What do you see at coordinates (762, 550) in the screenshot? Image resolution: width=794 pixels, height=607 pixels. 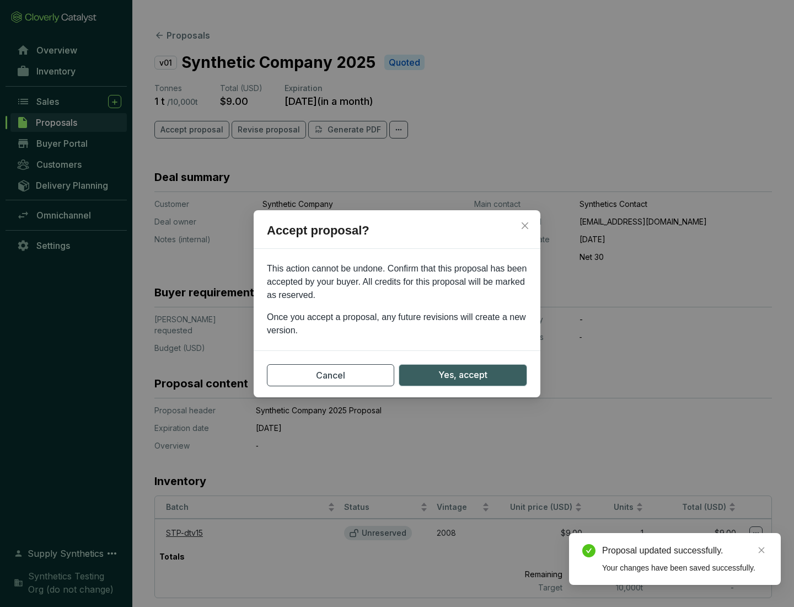 I see `a: Close` at bounding box center [762, 550].